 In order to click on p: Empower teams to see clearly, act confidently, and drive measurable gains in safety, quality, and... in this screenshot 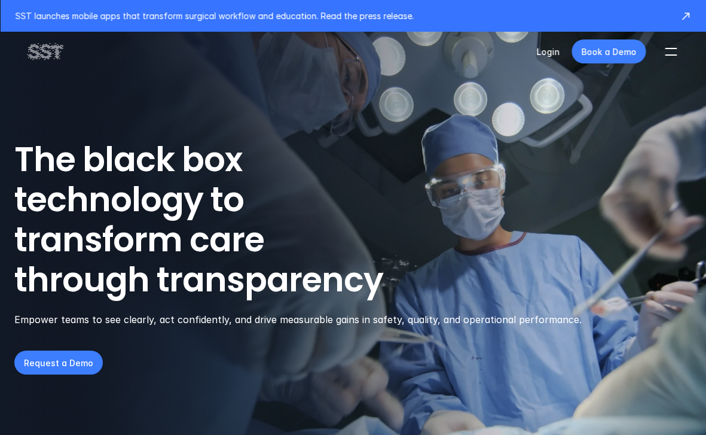, I will do `click(319, 319)`.